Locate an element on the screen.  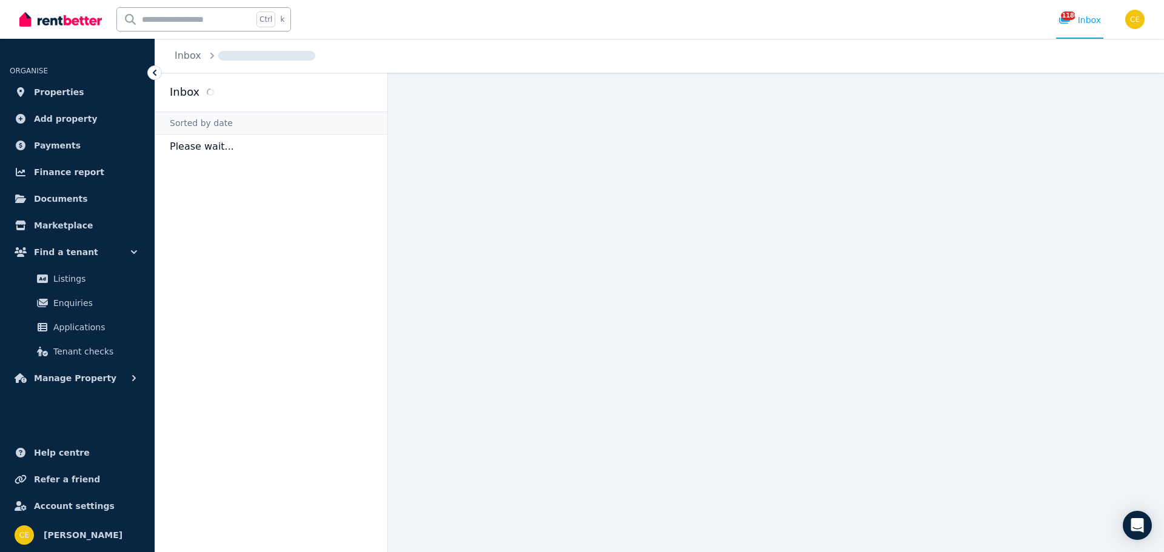
a: Listings is located at coordinates (77, 279).